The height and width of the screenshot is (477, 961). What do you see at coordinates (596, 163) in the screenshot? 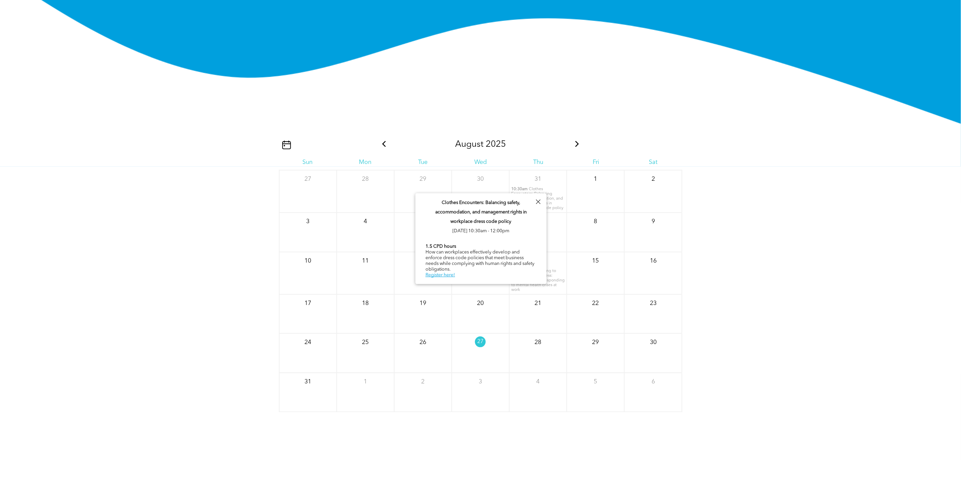
I see `div: Fri` at bounding box center [596, 163].